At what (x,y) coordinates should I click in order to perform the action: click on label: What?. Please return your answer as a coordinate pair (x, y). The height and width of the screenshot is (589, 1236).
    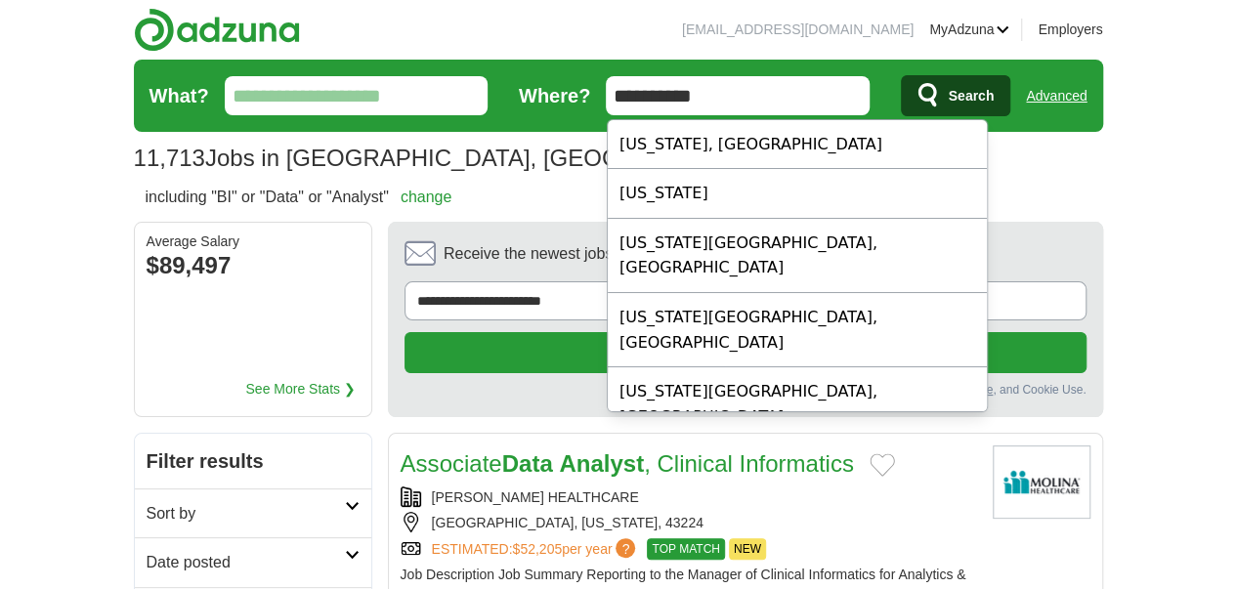
    Looking at the image, I should click on (179, 96).